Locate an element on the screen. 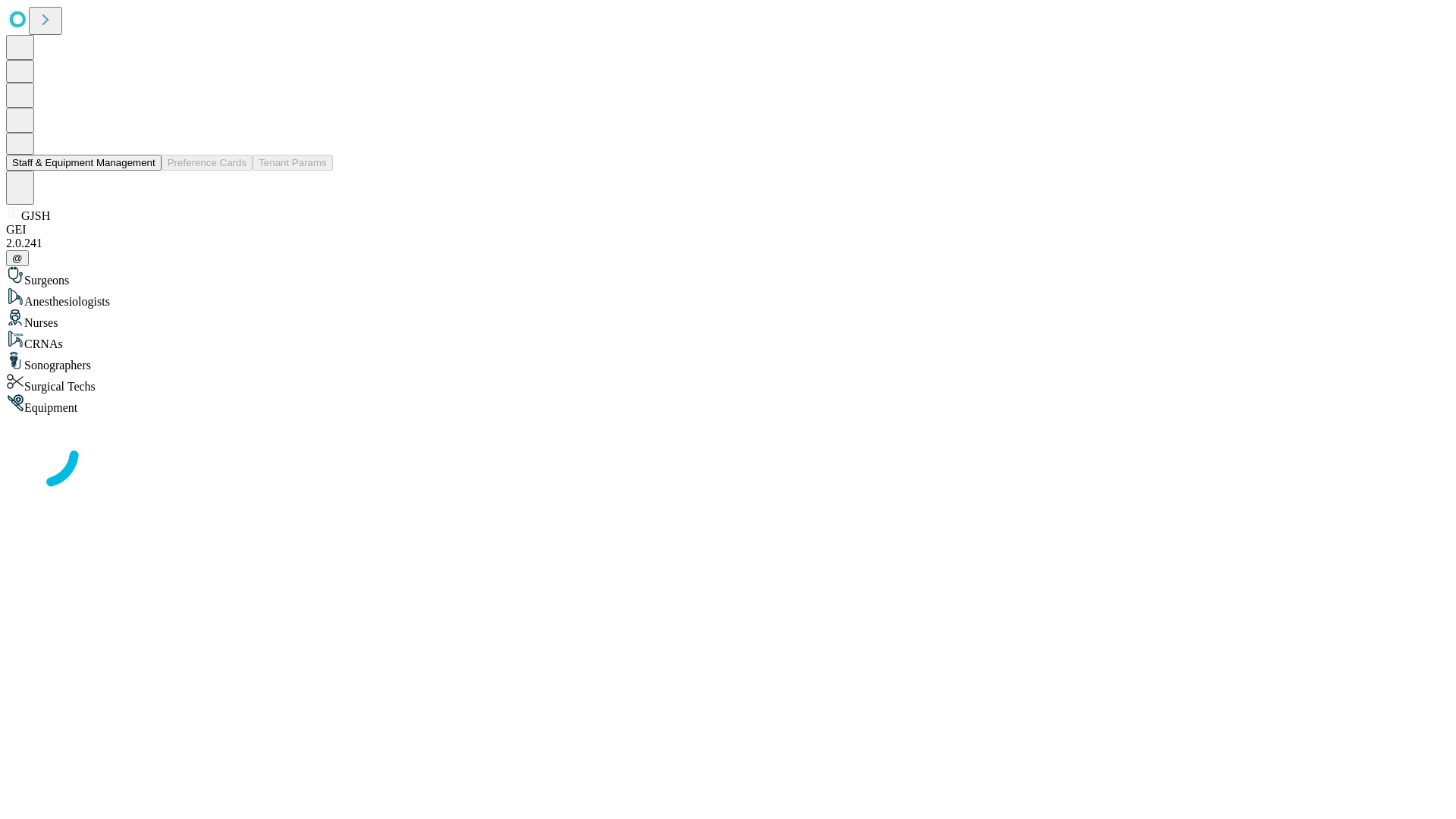 The image size is (1456, 819). span: GJSH is located at coordinates (36, 215).